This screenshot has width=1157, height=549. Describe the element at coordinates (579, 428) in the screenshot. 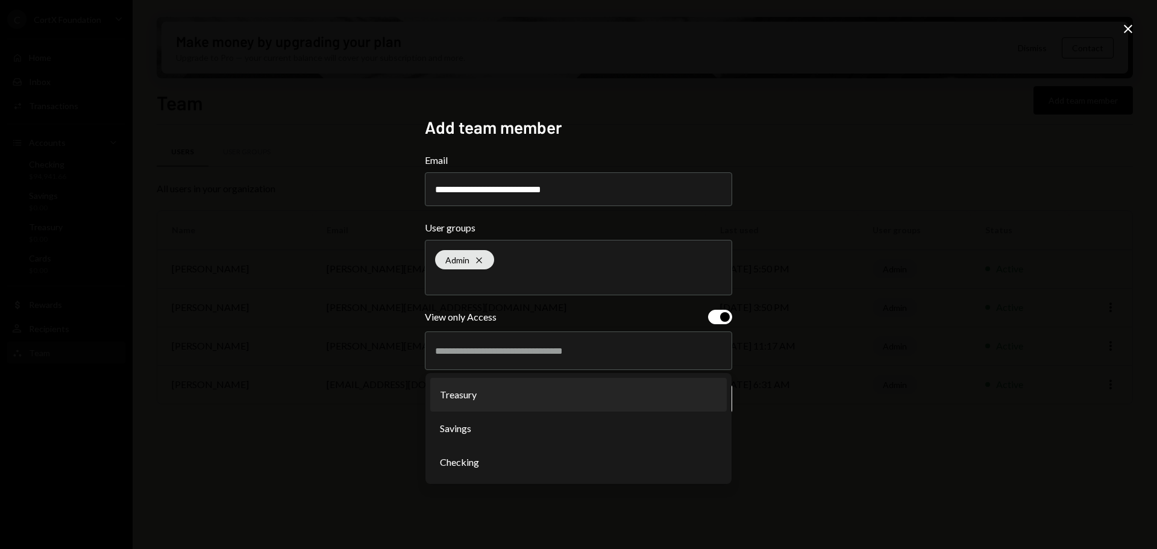

I see `li: Savings` at that location.